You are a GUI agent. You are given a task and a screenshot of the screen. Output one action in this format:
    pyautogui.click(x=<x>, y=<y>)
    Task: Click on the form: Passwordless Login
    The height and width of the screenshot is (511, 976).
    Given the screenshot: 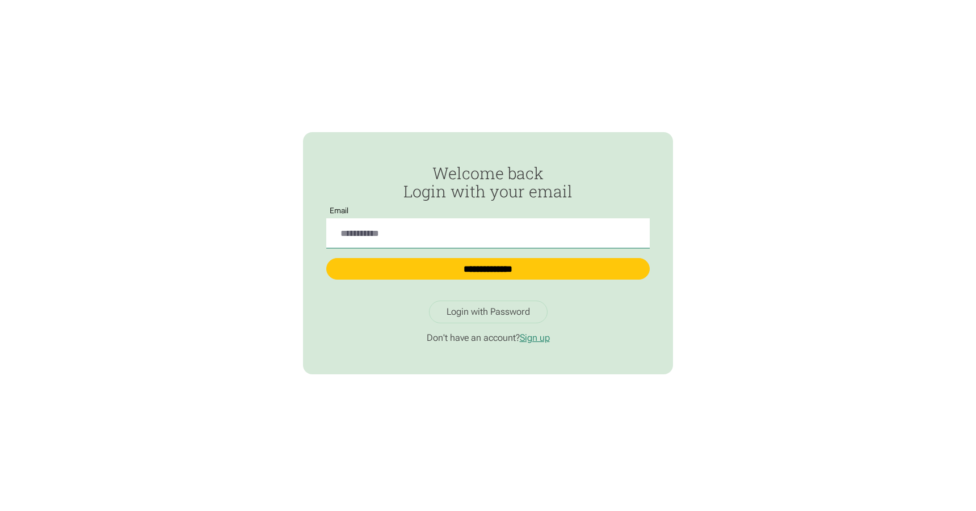 What is the action you would take?
    pyautogui.click(x=488, y=227)
    